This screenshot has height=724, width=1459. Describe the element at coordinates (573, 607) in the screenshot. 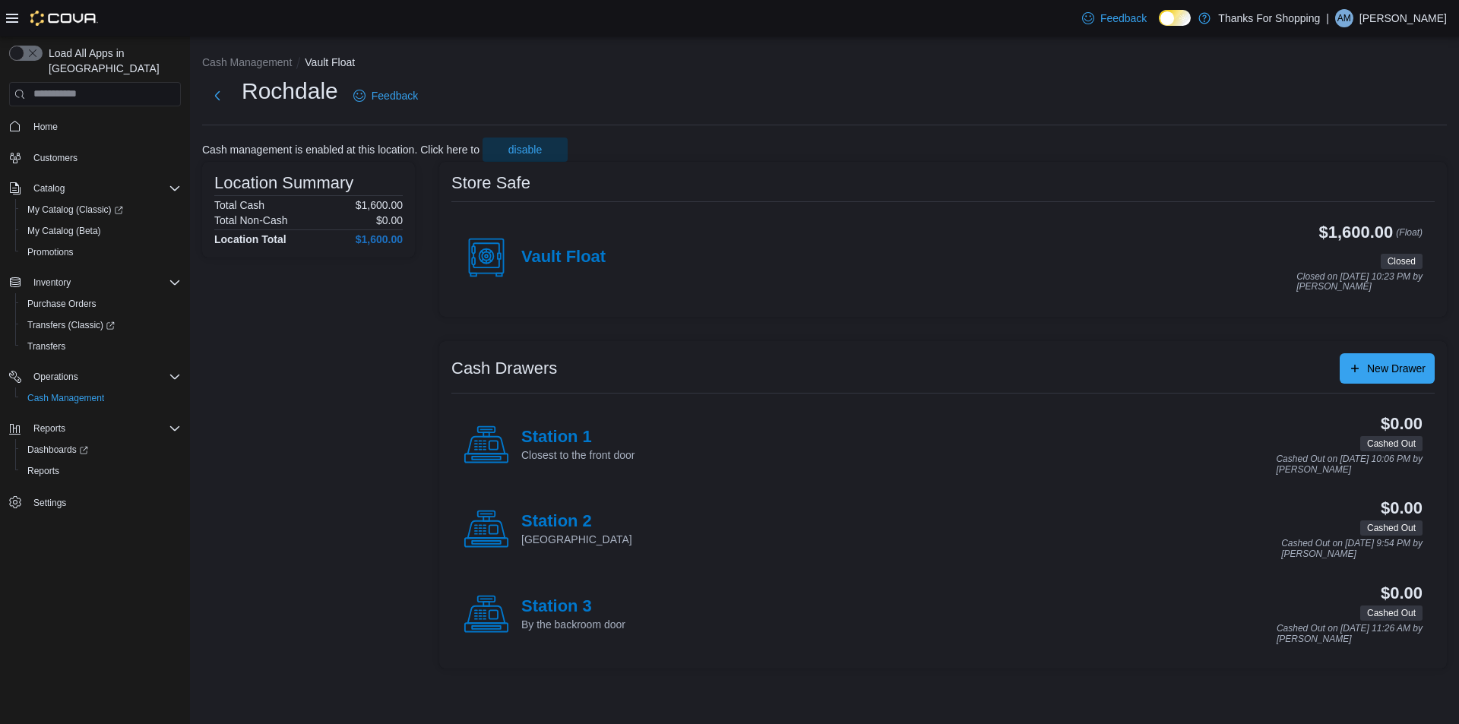

I see `h4: Station 3` at that location.